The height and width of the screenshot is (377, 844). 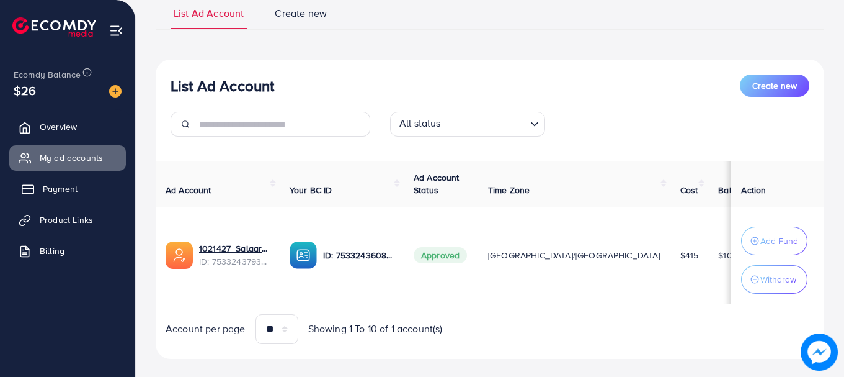 I want to click on span: My ad accounts, so click(x=71, y=158).